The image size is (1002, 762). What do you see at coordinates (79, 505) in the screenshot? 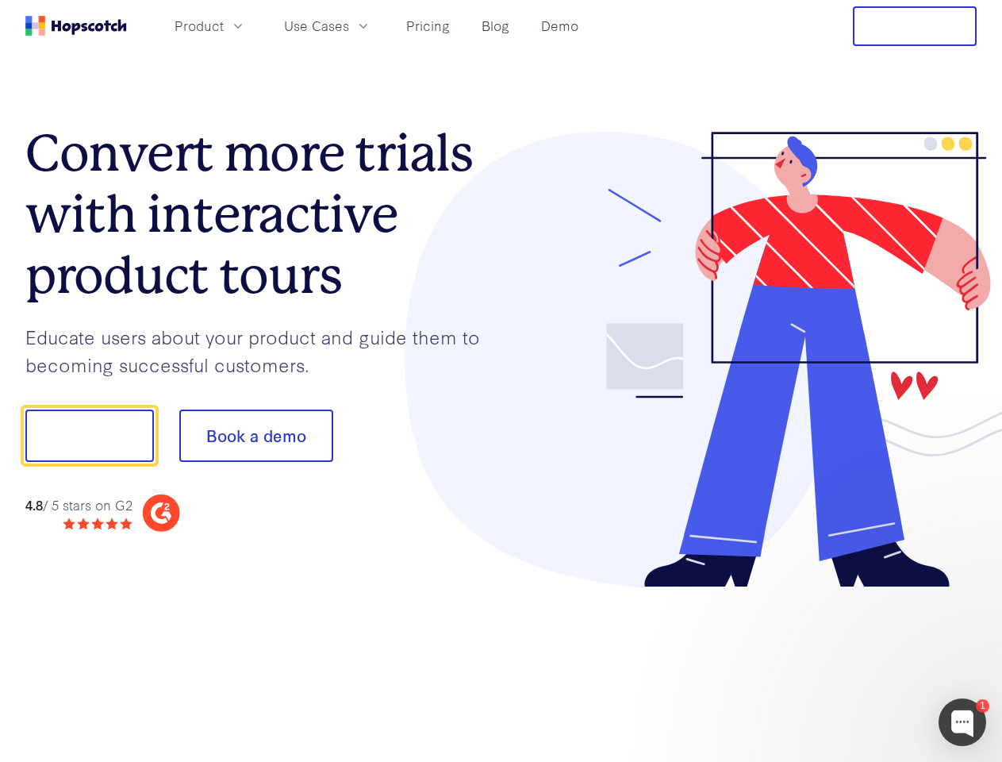
I see `div: / 5 stars on G2` at bounding box center [79, 505].